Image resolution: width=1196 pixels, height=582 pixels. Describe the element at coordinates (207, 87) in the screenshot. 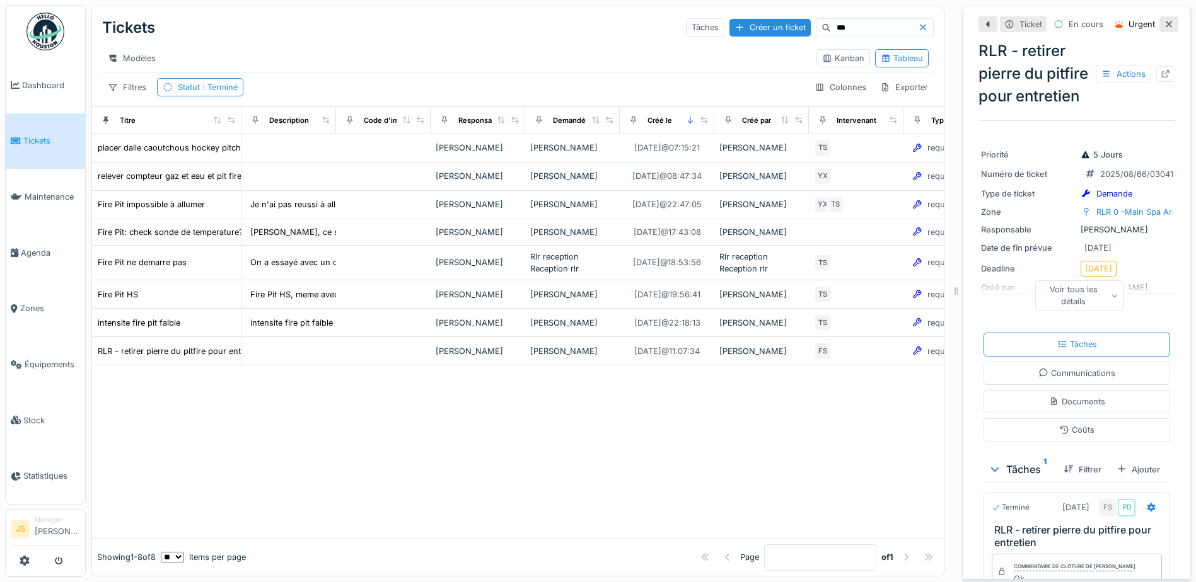

I see `div: Statut` at that location.